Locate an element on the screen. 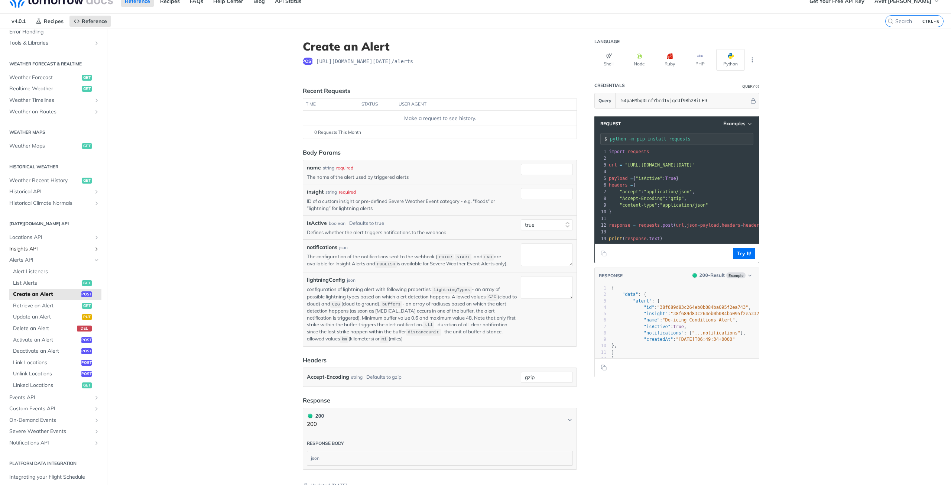  button: Show subpages for Events API is located at coordinates (97, 398).